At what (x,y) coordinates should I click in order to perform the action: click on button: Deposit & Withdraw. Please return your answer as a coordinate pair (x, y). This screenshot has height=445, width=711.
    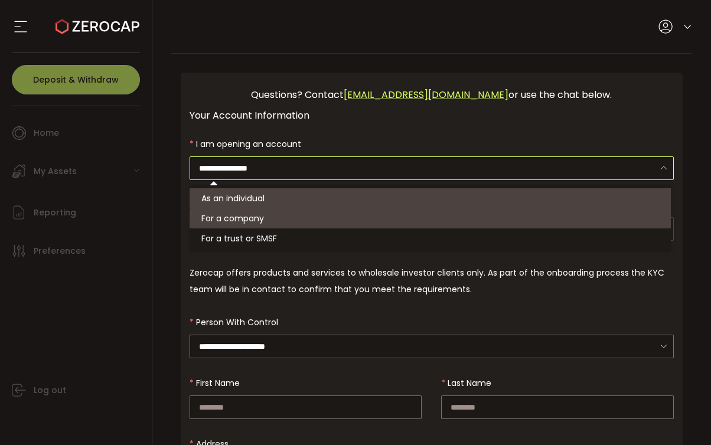
    Looking at the image, I should click on (76, 80).